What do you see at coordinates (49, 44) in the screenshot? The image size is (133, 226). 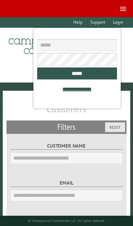 I see `img: Campground Commander` at bounding box center [49, 44].